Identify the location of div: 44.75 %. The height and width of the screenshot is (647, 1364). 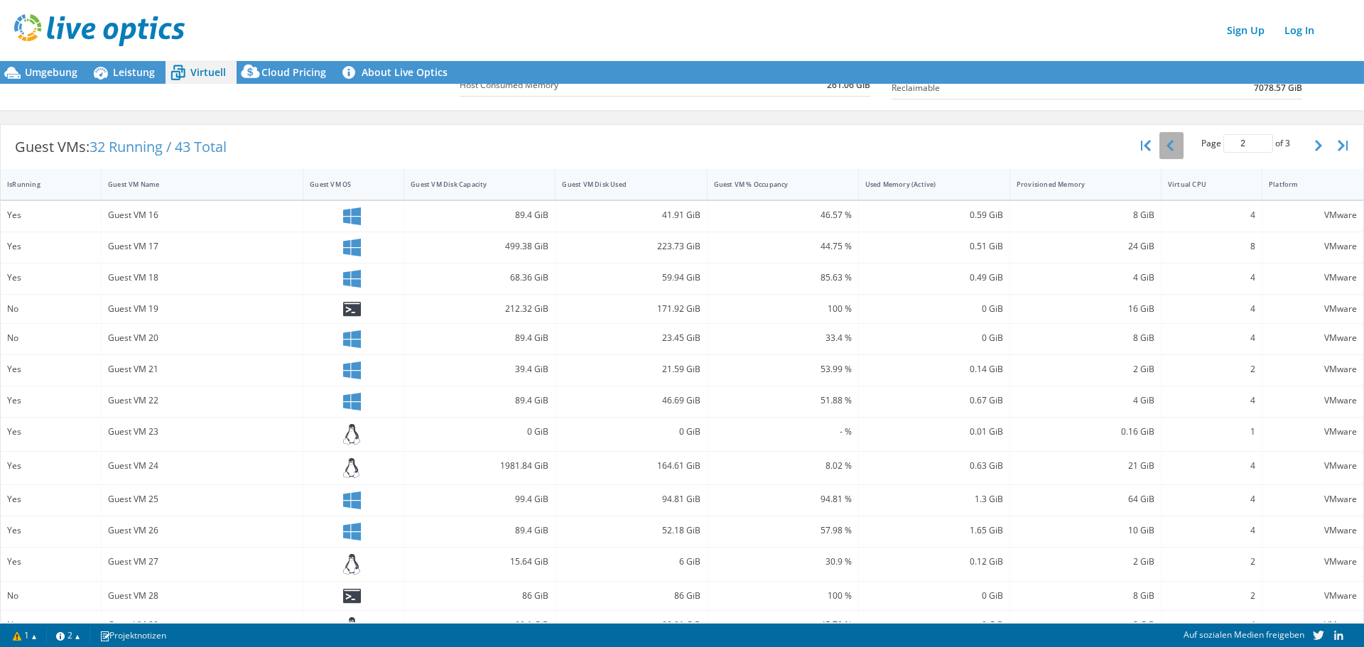
(783, 247).